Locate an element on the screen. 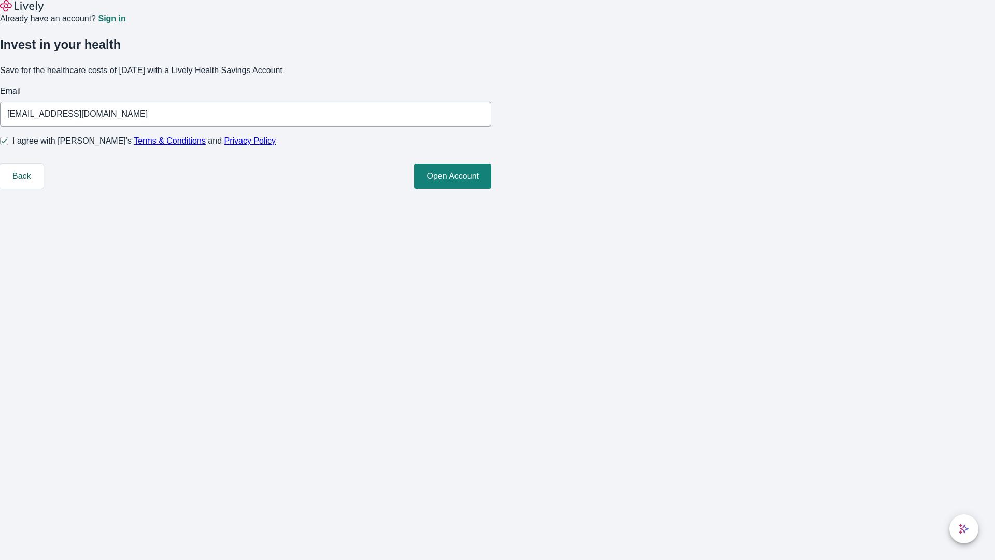  button: chat is located at coordinates (964, 529).